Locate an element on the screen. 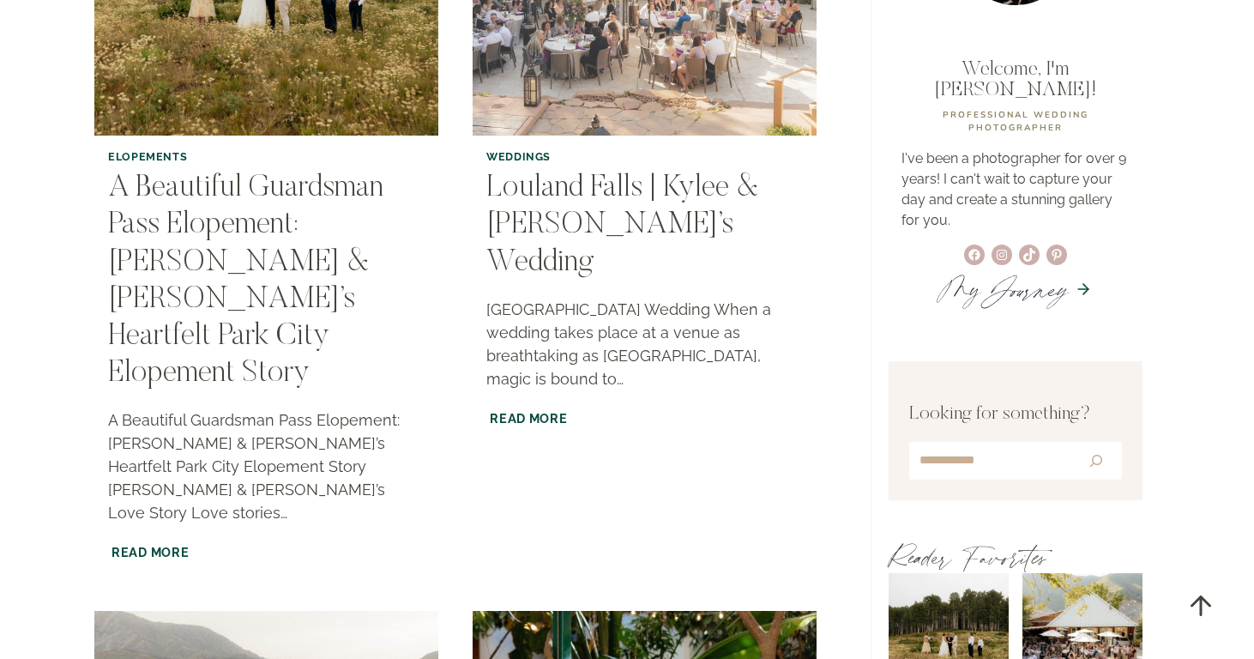  em: Journey is located at coordinates (1025, 289).